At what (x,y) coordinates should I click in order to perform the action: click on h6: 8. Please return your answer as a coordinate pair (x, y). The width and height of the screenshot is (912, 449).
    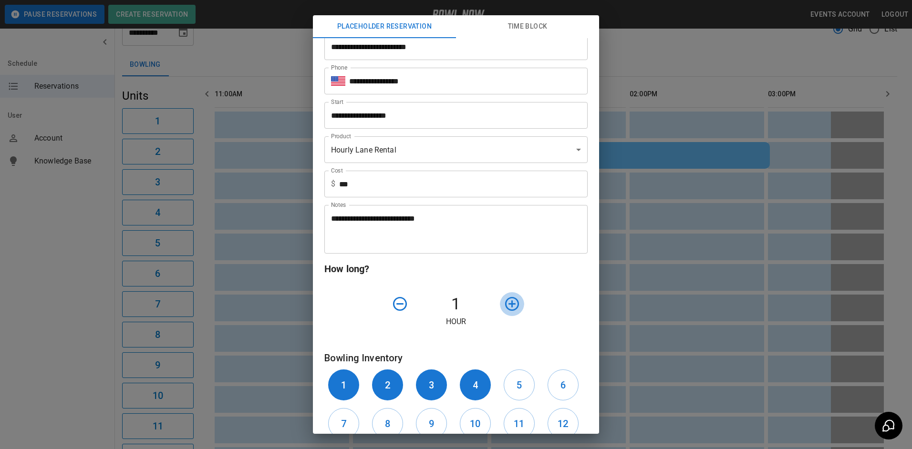
    Looking at the image, I should click on (387, 424).